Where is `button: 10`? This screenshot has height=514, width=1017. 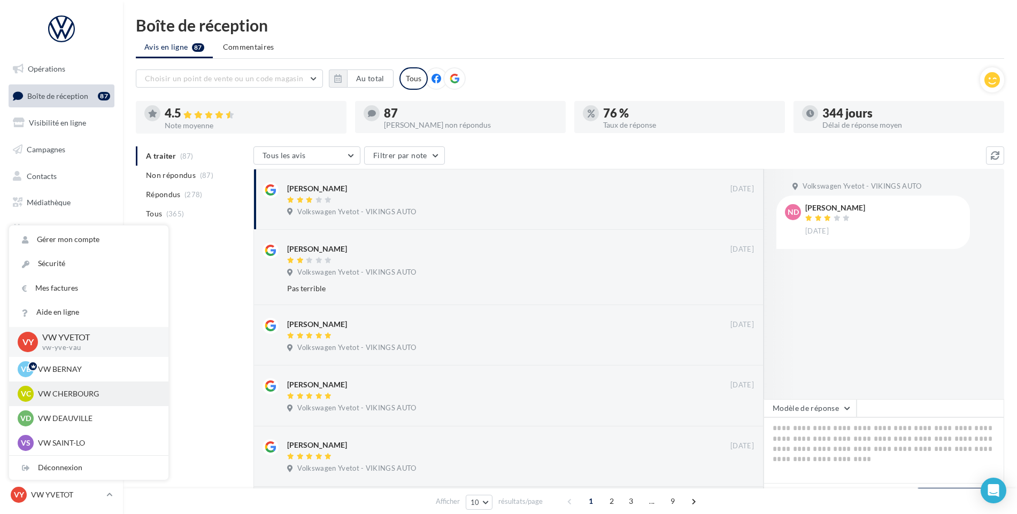
button: 10 is located at coordinates (479, 503).